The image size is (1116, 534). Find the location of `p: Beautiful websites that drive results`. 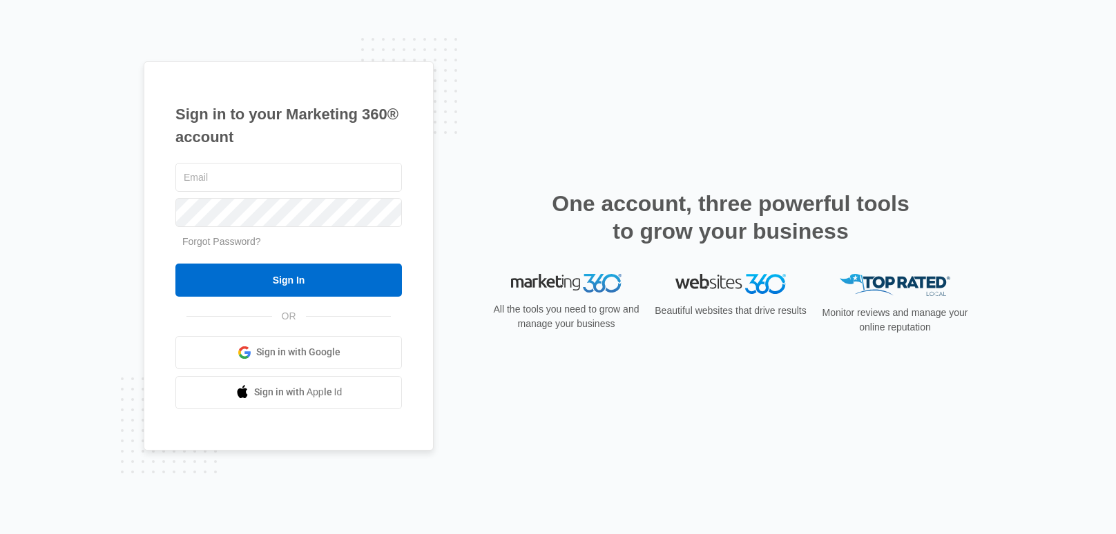

p: Beautiful websites that drive results is located at coordinates (730, 311).